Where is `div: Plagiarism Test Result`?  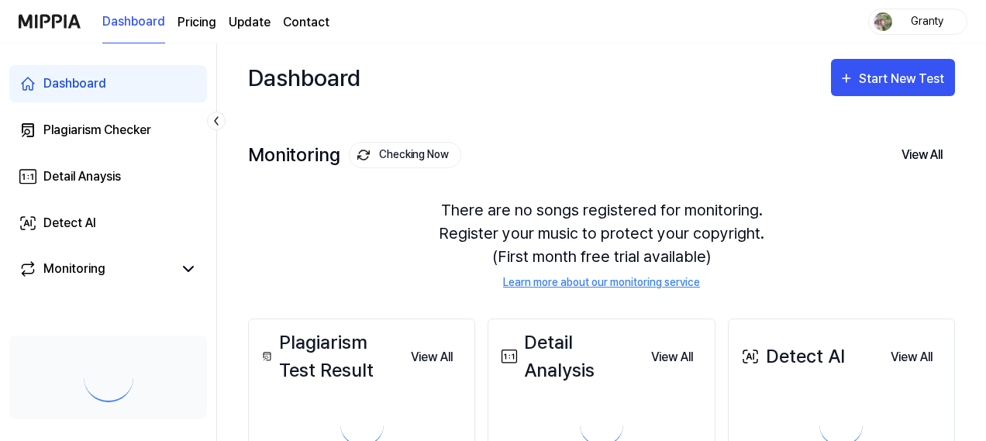
div: Plagiarism Test Result is located at coordinates (328, 357).